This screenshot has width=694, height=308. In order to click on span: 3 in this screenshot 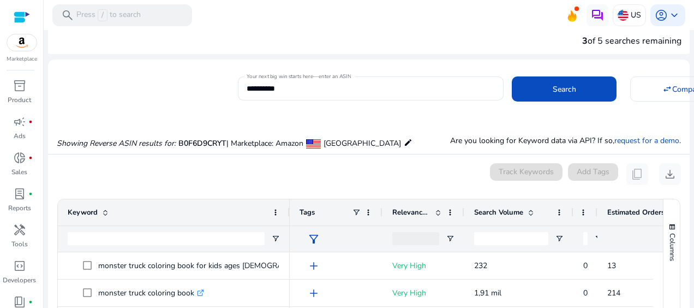, I will do `click(585, 41)`.